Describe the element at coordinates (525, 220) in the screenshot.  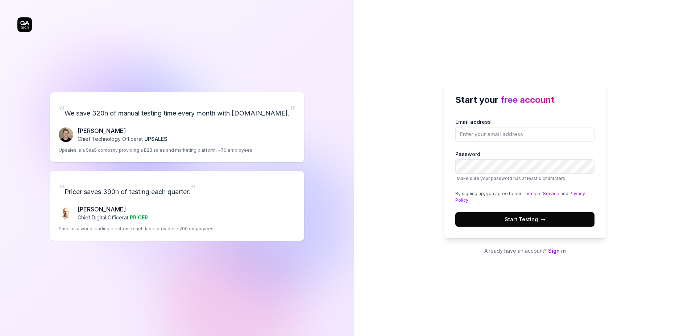
I see `button: Start Testing→` at that location.